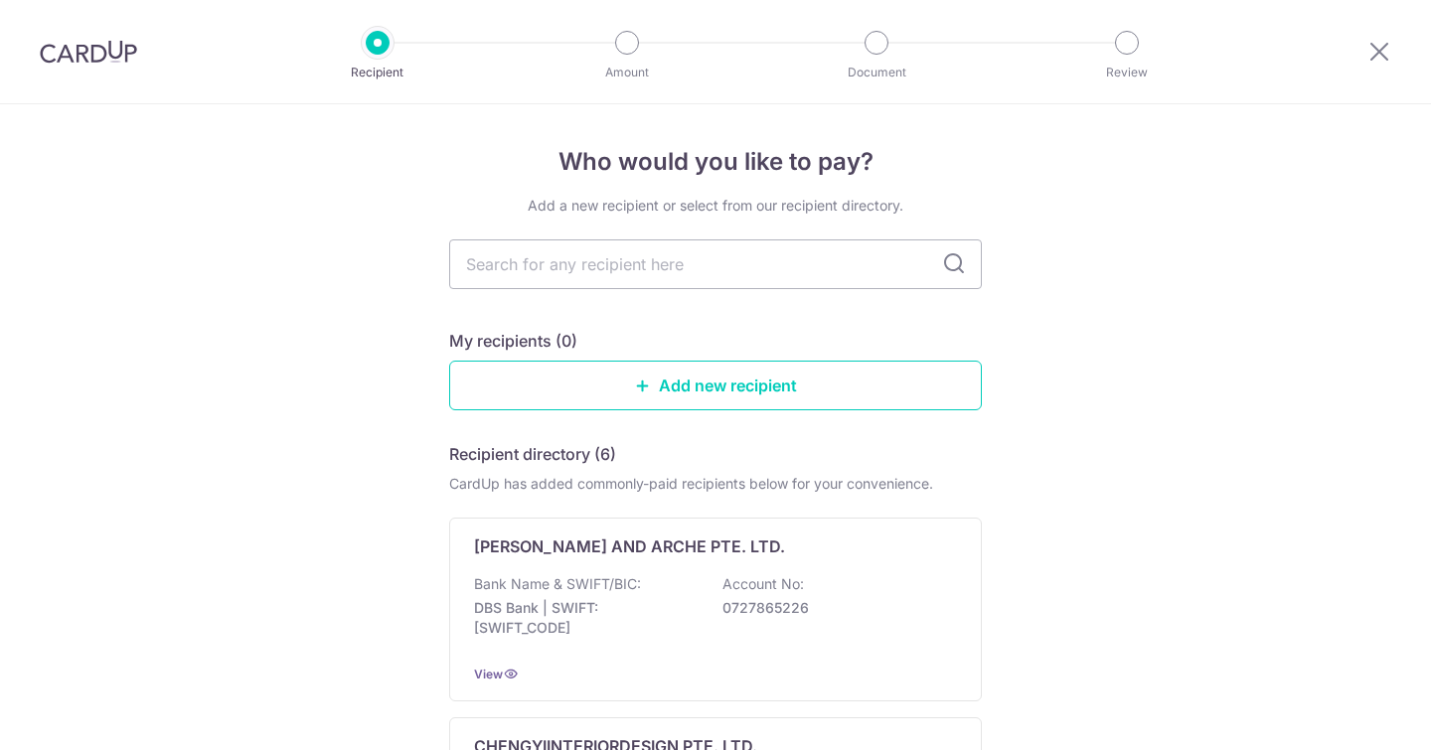 The width and height of the screenshot is (1431, 750). I want to click on p: Amount, so click(627, 73).